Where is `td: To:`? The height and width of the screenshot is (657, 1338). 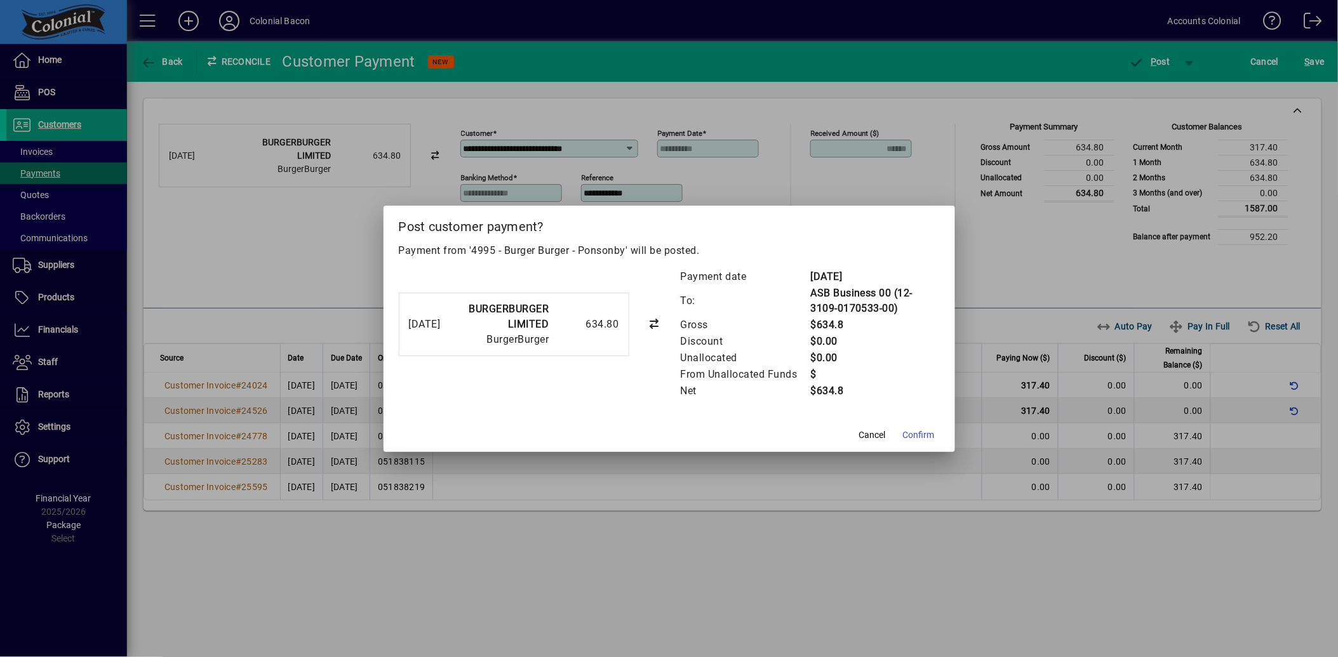 td: To: is located at coordinates (745, 301).